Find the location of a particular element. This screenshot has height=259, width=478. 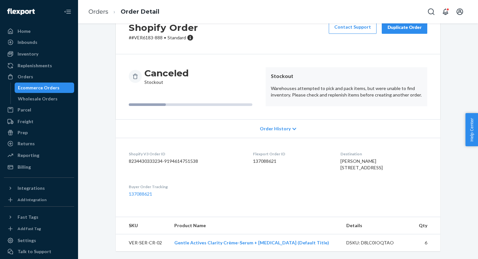

th: SKU is located at coordinates (142, 226).